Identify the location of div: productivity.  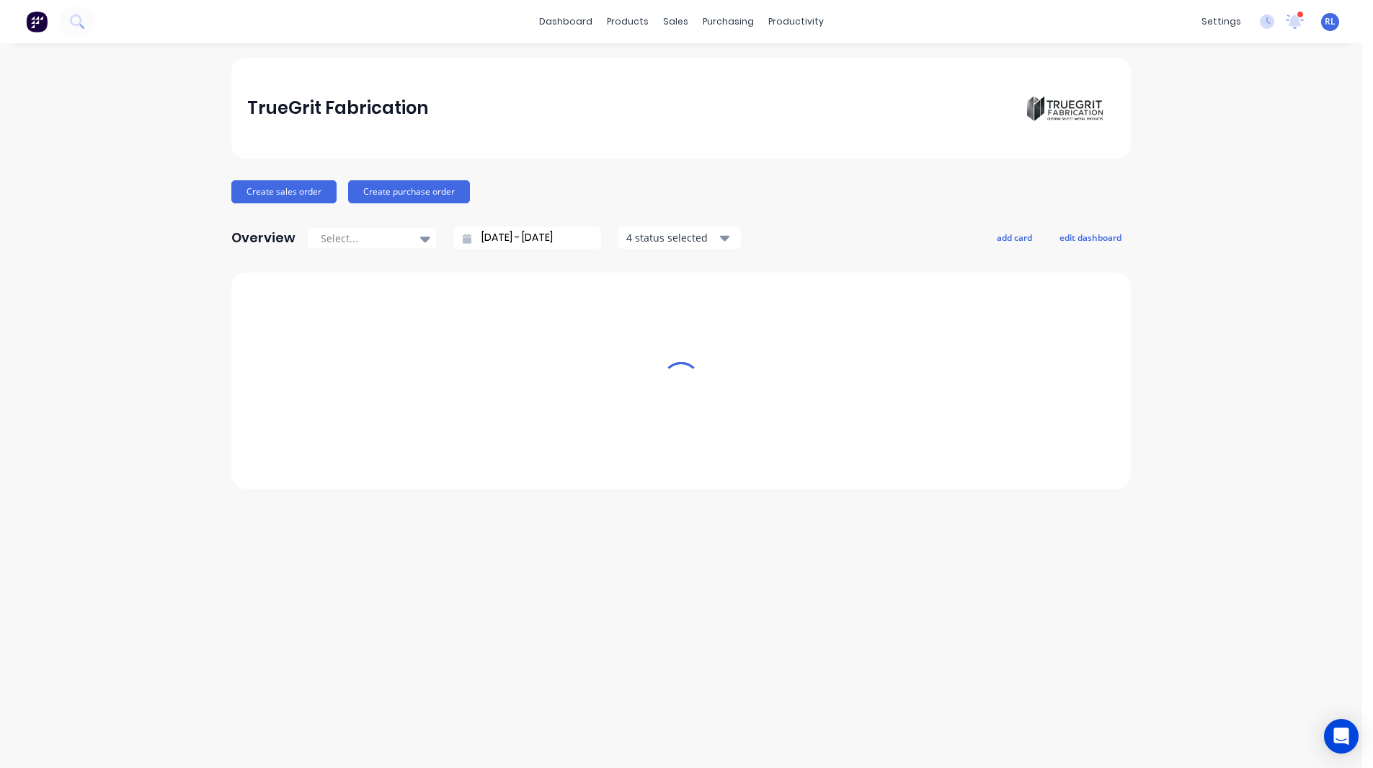
(796, 22).